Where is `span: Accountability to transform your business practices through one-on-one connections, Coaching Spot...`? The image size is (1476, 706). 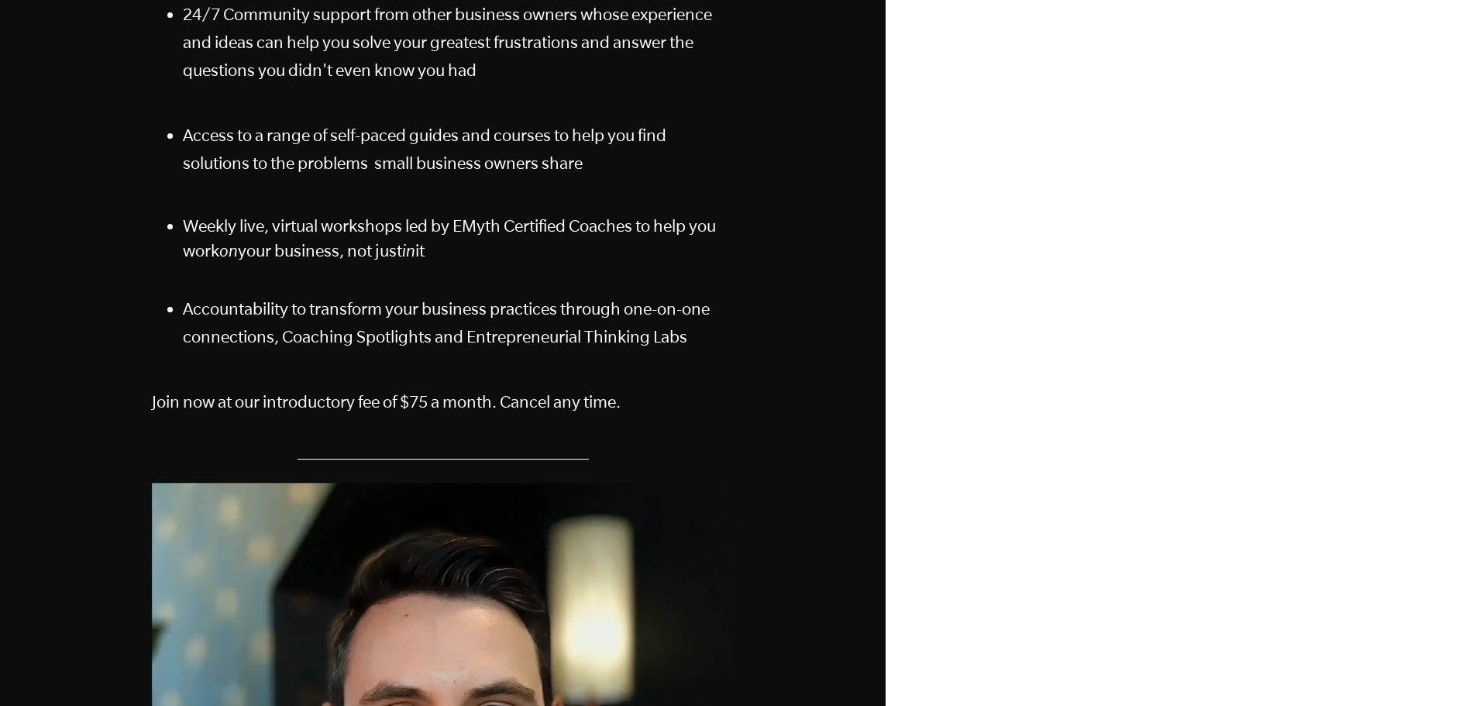 span: Accountability to transform your business practices through one-on-one connections, Coaching Spot... is located at coordinates (446, 322).